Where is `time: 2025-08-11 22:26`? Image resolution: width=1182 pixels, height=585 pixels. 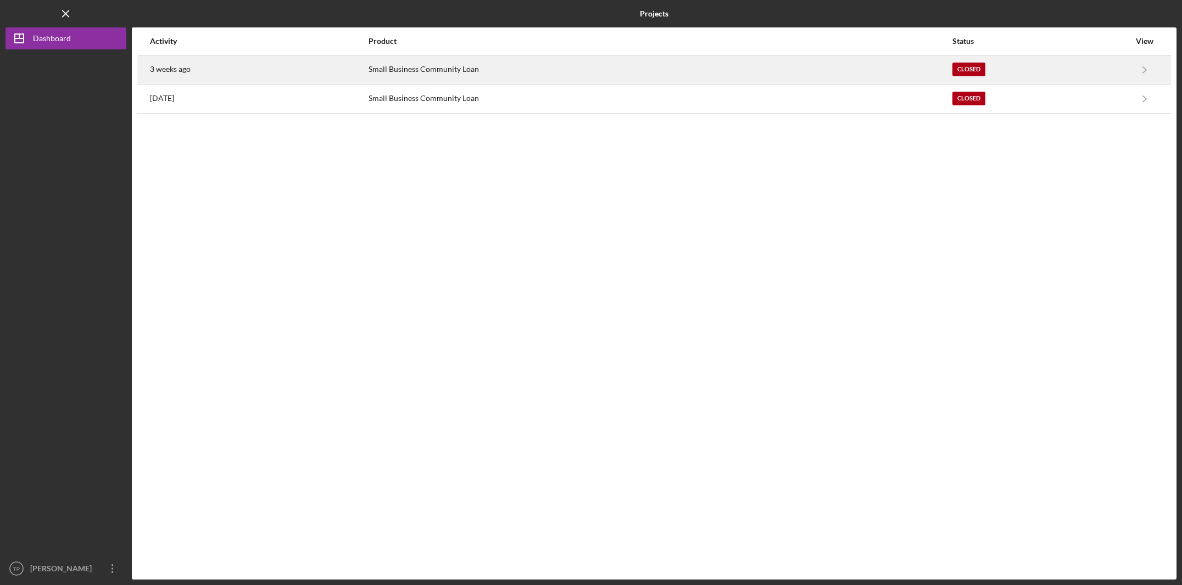
time: 2025-08-11 22:26 is located at coordinates (170, 69).